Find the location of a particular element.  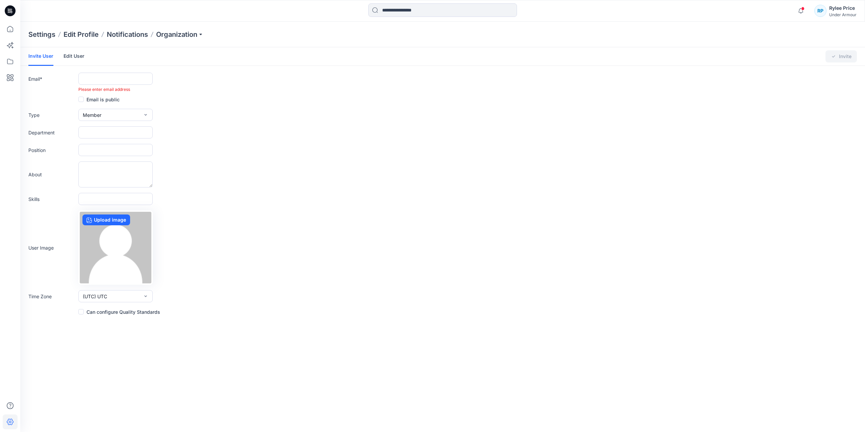

label: About is located at coordinates (52, 174).